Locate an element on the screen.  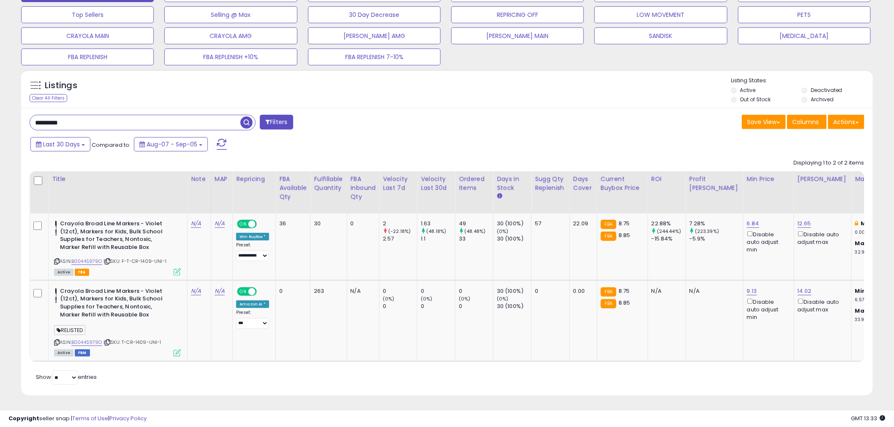
span: Show: entries is located at coordinates (66, 377).